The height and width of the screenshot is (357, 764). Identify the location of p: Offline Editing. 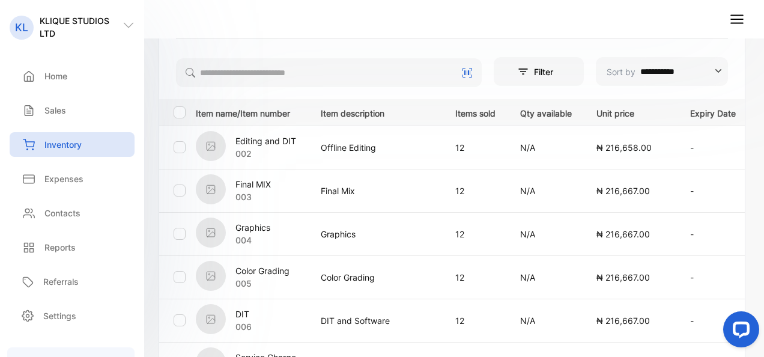
(375, 147).